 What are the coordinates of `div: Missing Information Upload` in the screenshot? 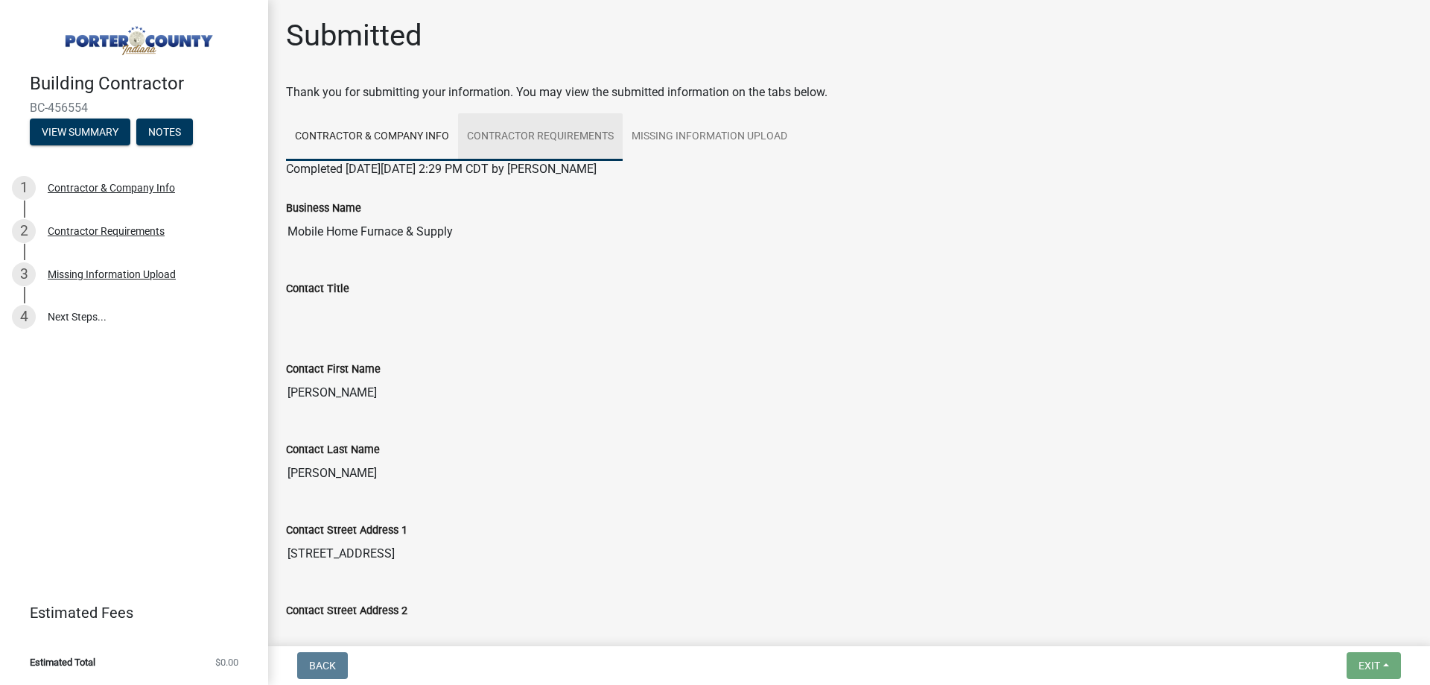 It's located at (112, 274).